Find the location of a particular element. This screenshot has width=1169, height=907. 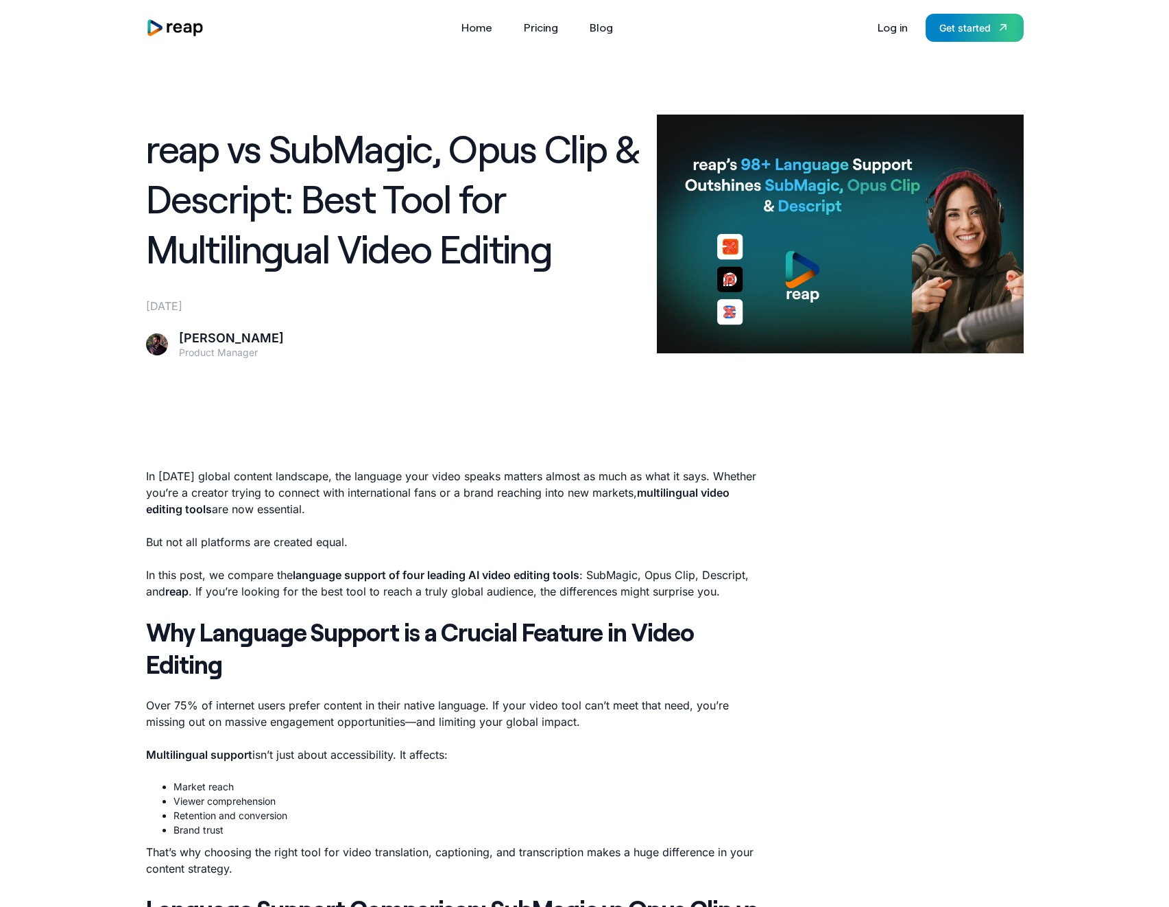

a: home is located at coordinates (176, 27).